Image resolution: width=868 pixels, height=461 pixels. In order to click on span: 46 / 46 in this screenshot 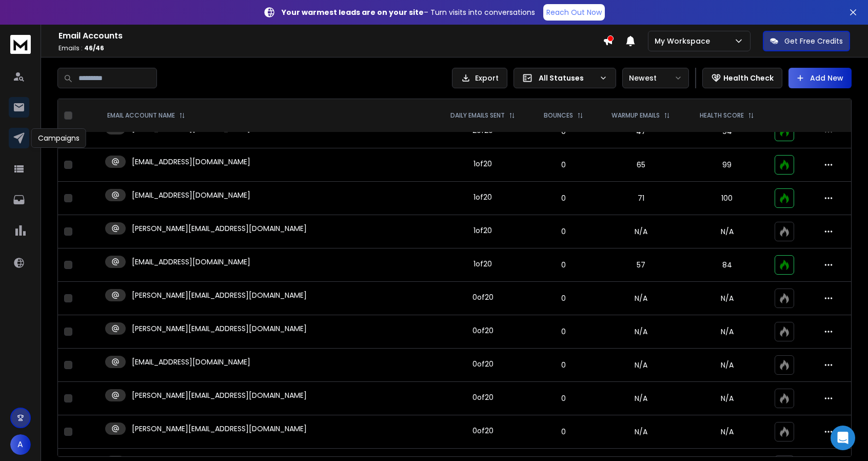, I will do `click(94, 48)`.